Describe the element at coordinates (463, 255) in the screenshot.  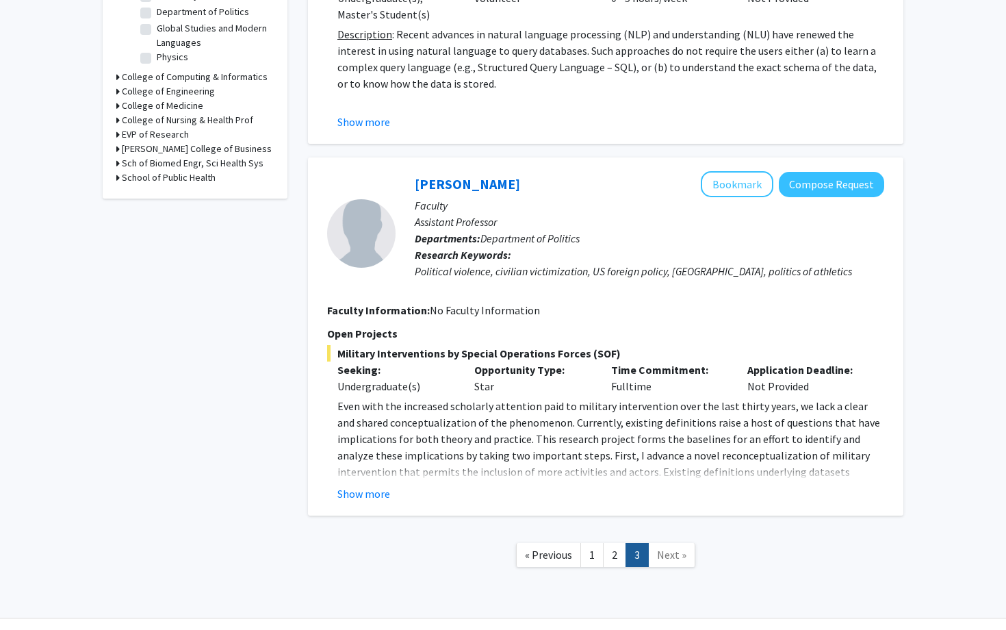
I see `b: Research Keywords:` at that location.